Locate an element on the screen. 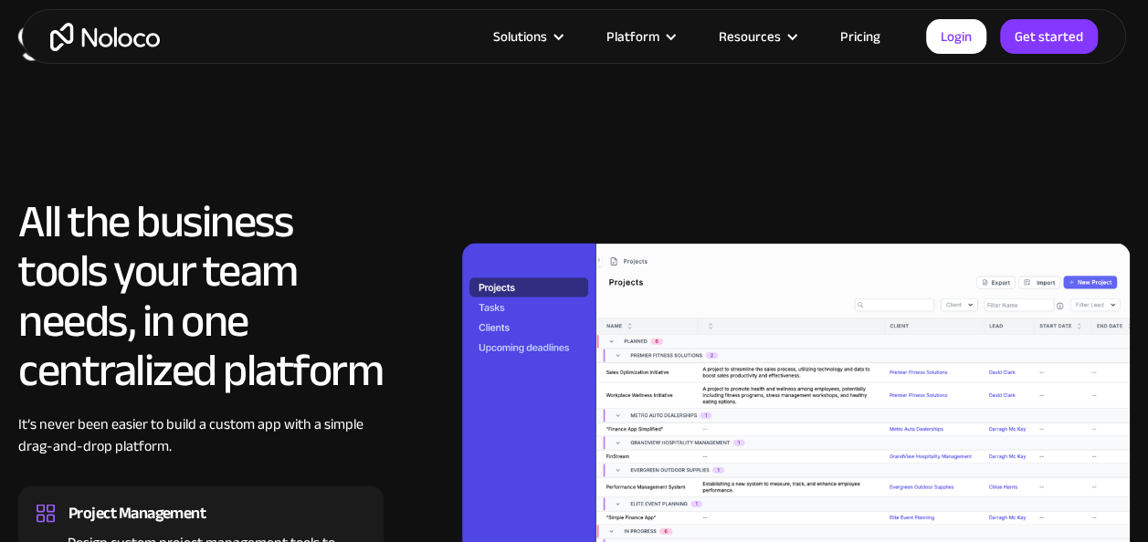 Image resolution: width=1148 pixels, height=542 pixels. div: It’s never been easier to build a custom app with a simple drag-and-drop platform. is located at coordinates (201, 448).